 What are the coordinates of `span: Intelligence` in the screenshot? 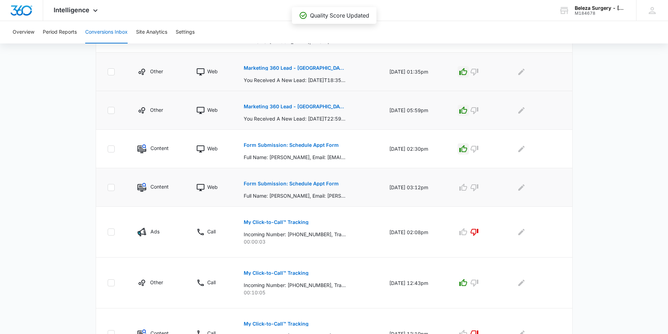 It's located at (72, 10).